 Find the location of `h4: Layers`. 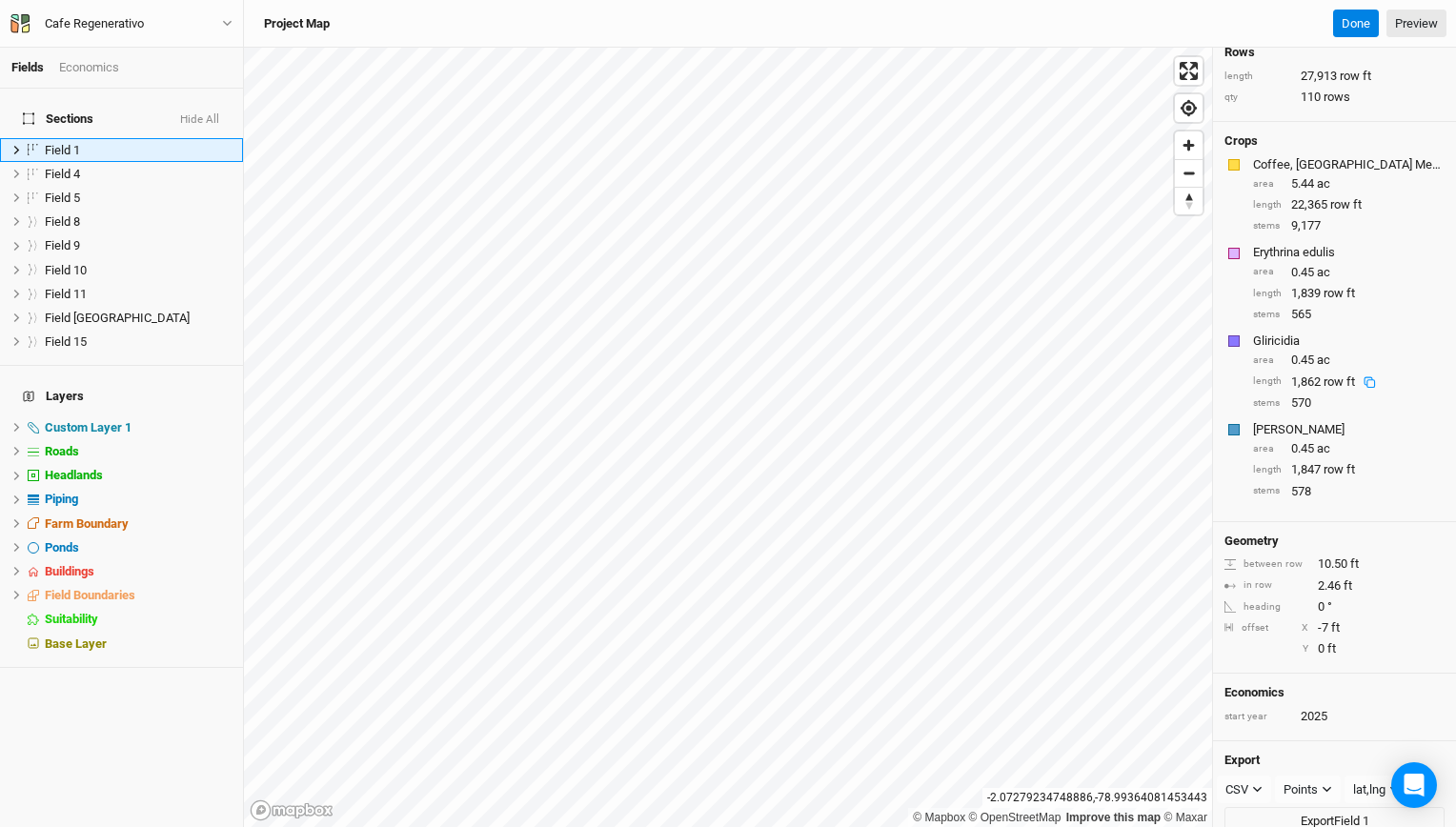

h4: Layers is located at coordinates (121, 397).